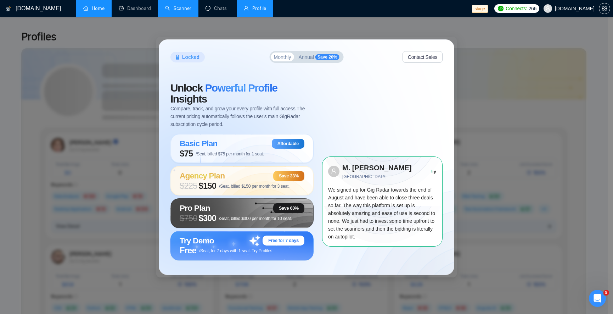  What do you see at coordinates (224, 93) in the screenshot?
I see `span: Unlock Insights` at bounding box center [224, 93].